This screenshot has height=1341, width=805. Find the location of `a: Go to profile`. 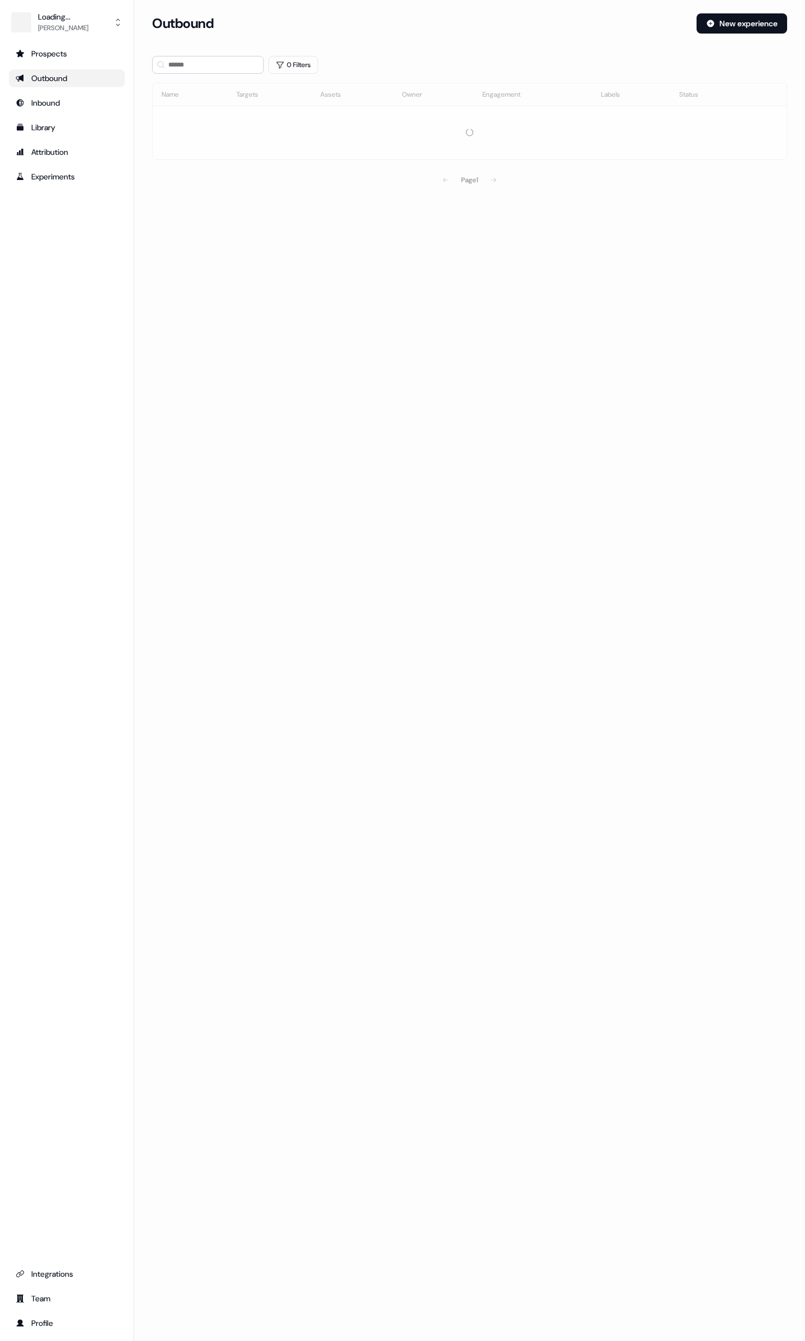

a: Go to profile is located at coordinates (67, 1323).